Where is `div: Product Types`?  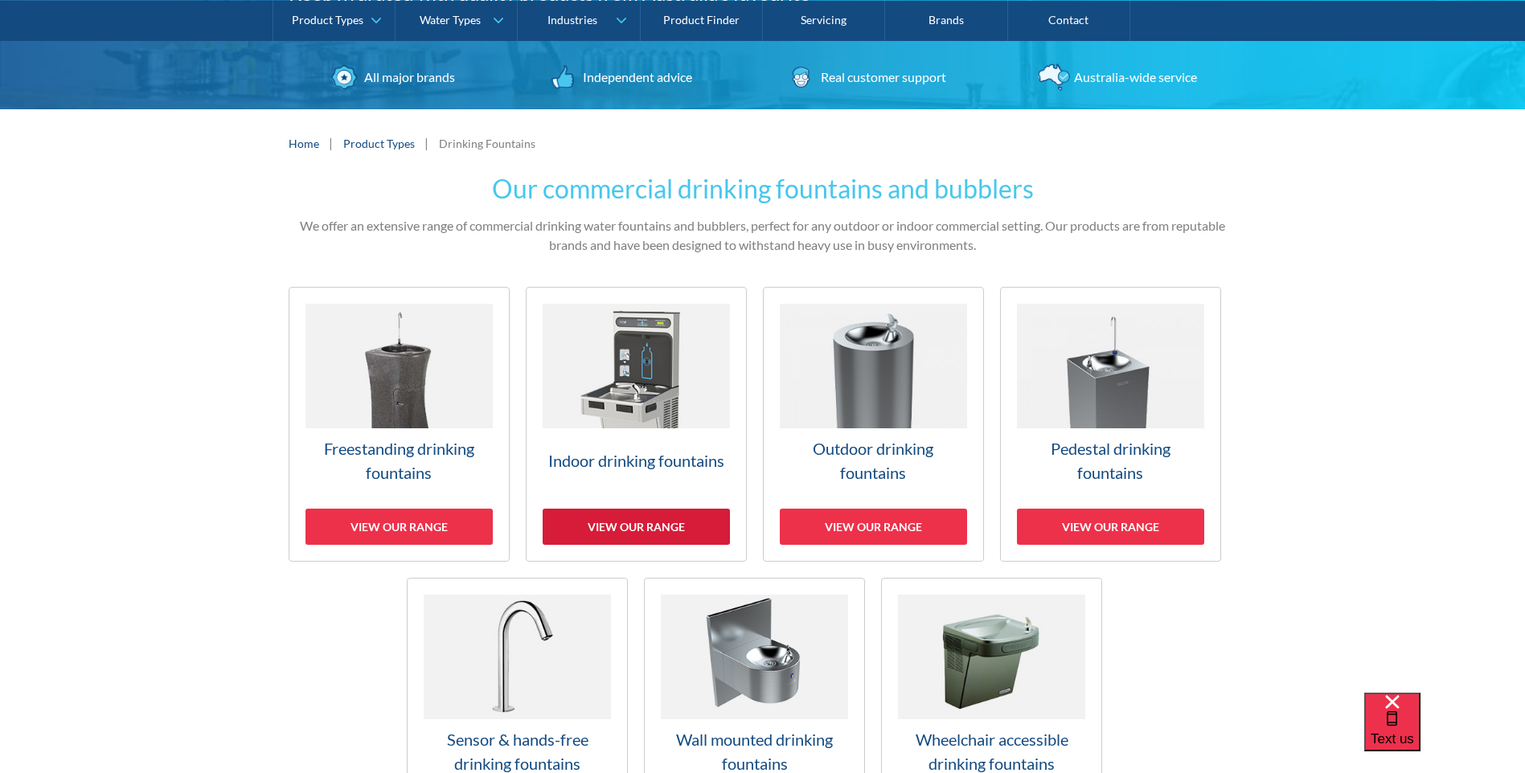 div: Product Types is located at coordinates (327, 19).